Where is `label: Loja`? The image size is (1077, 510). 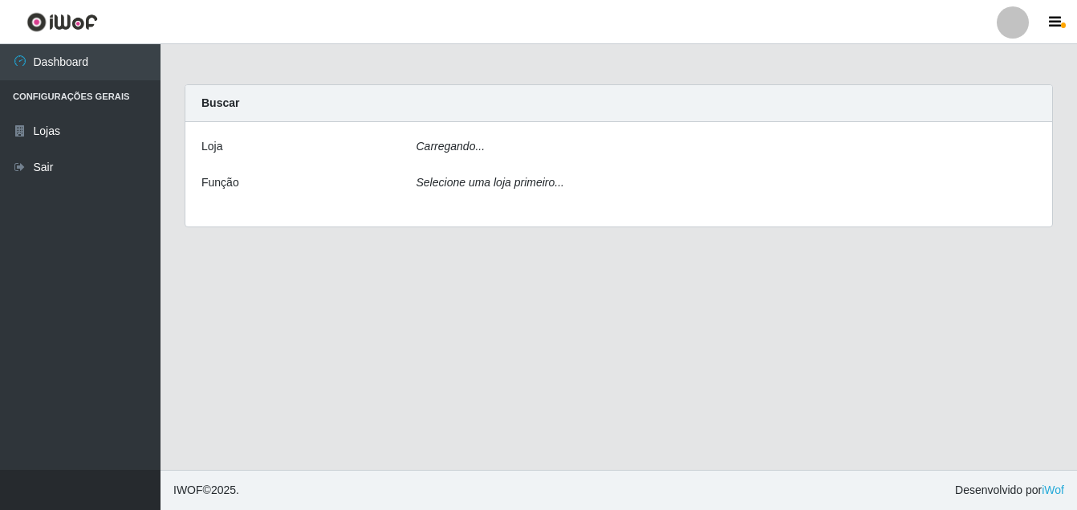 label: Loja is located at coordinates (212, 146).